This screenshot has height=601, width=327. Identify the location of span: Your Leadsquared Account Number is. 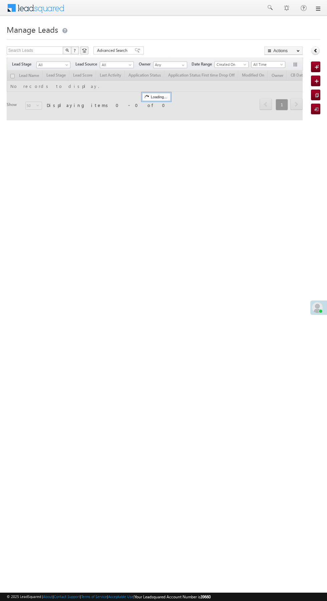
(173, 596).